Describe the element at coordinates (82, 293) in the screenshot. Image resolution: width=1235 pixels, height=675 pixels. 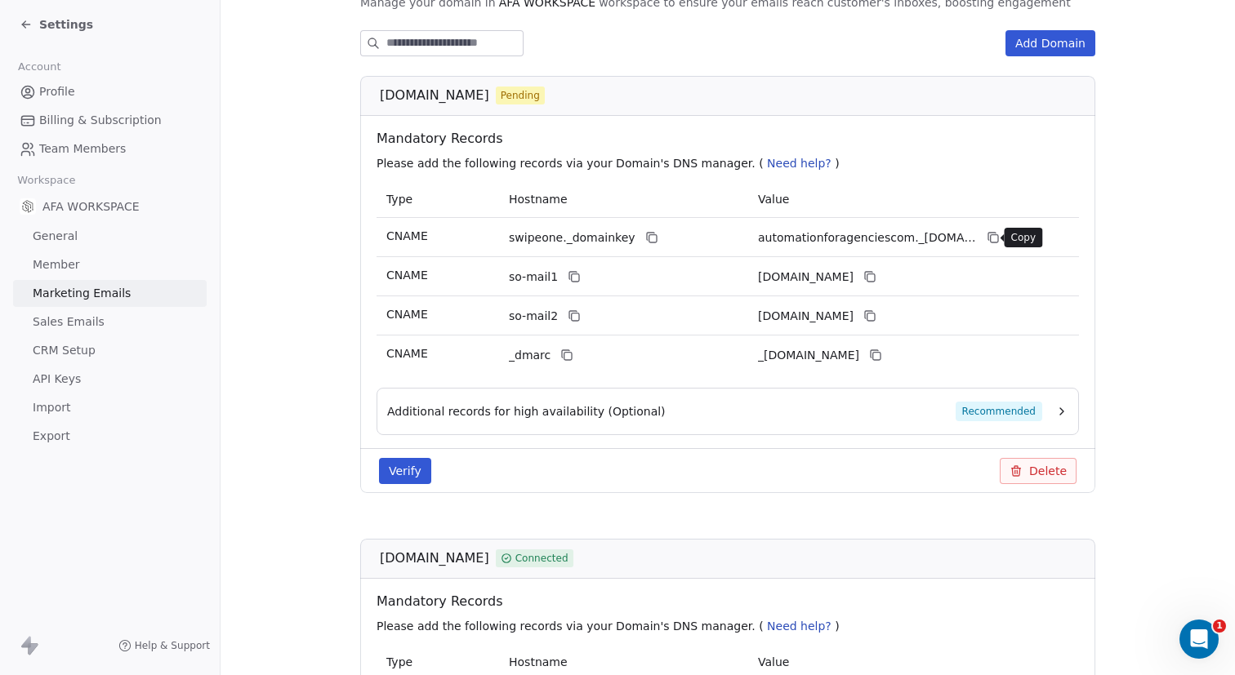
I see `span: Marketing Emails` at that location.